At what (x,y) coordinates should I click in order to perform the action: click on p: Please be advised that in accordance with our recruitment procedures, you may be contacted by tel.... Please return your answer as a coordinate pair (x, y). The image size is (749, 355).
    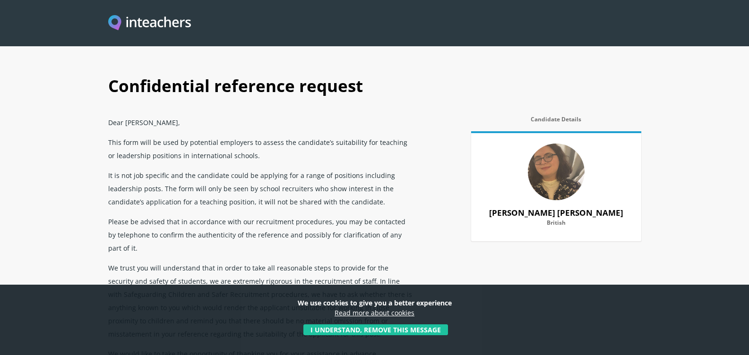
    Looking at the image, I should click on (261, 235).